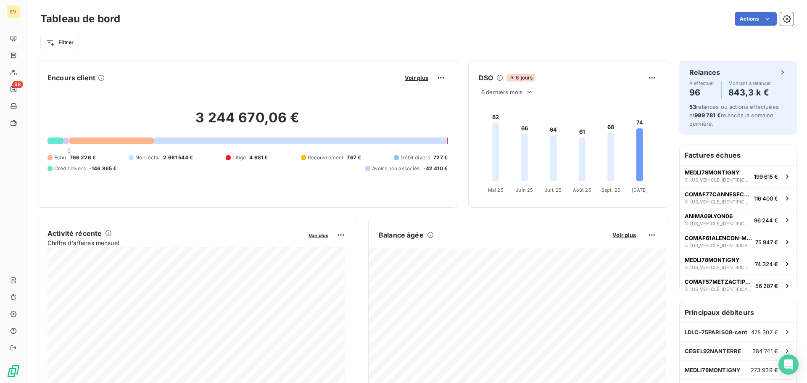 This screenshot has height=383, width=807. I want to click on tspan: Août 25, so click(582, 190).